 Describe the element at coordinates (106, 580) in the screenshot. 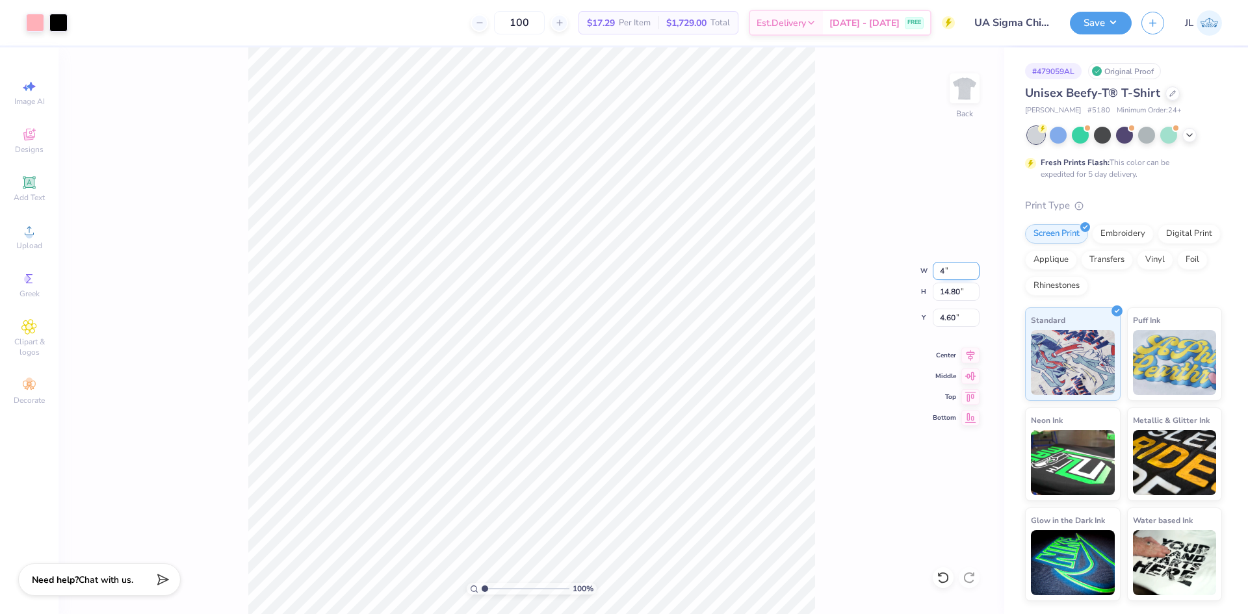

I see `span: Chat with us.` at that location.